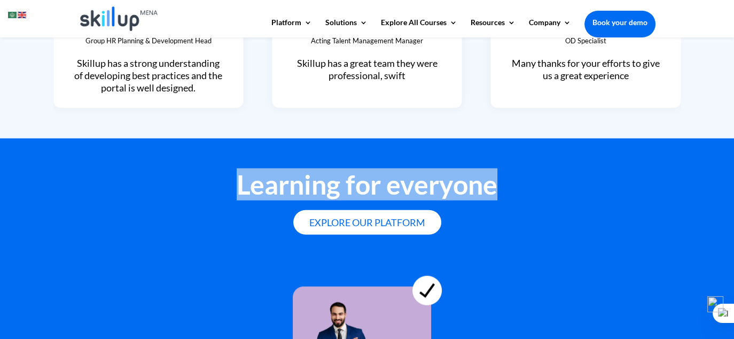 The height and width of the screenshot is (339, 734). Describe the element at coordinates (493, 28) in the screenshot. I see `a: Resources` at that location.